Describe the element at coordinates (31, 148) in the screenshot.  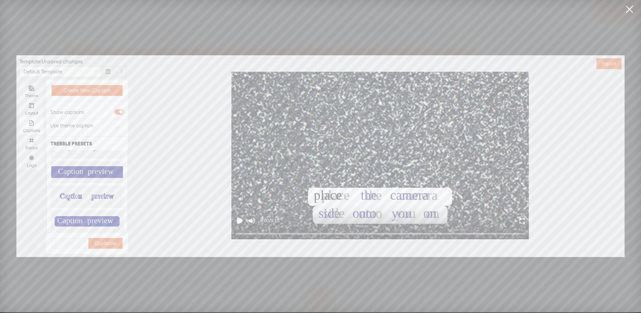
I see `div: Frame` at that location.